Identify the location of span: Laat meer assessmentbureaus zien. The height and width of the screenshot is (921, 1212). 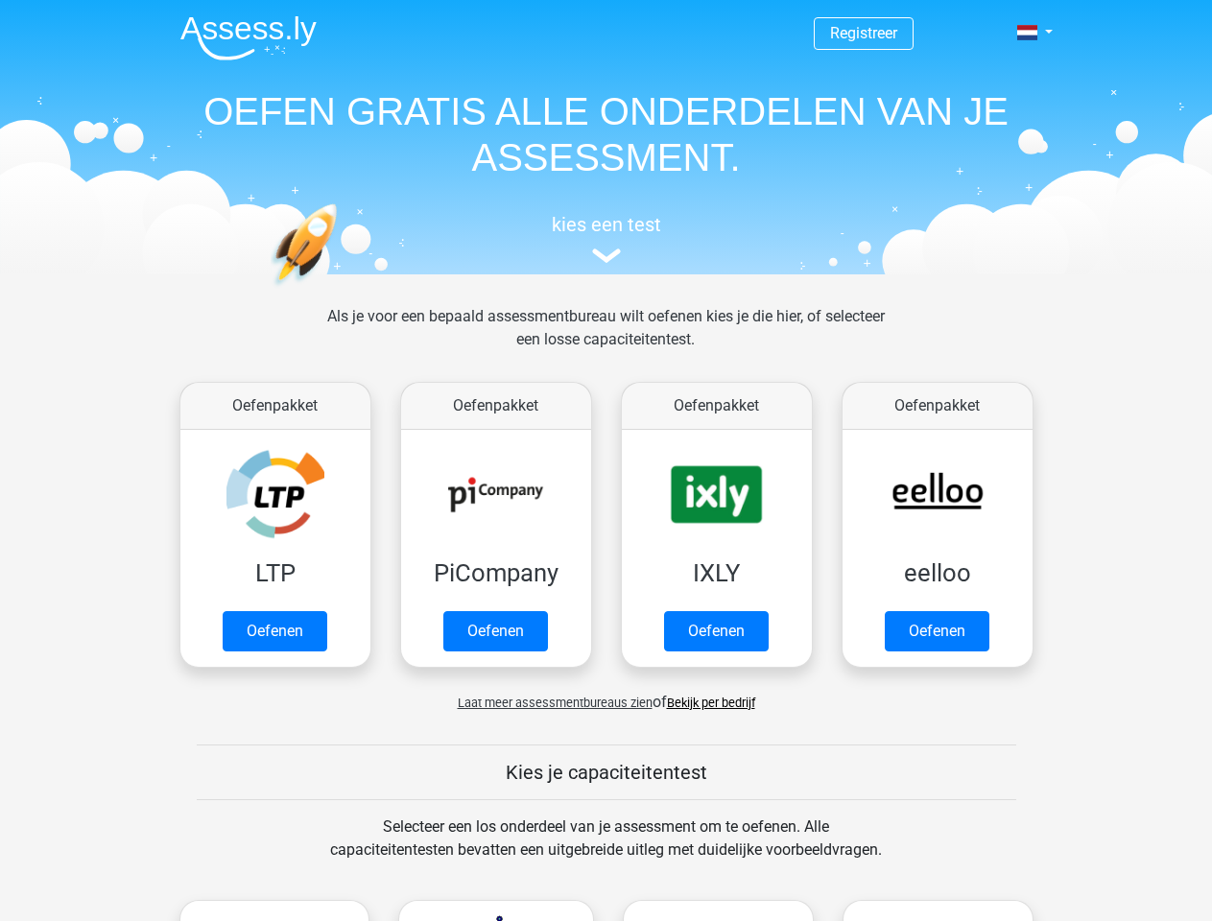
(555, 702).